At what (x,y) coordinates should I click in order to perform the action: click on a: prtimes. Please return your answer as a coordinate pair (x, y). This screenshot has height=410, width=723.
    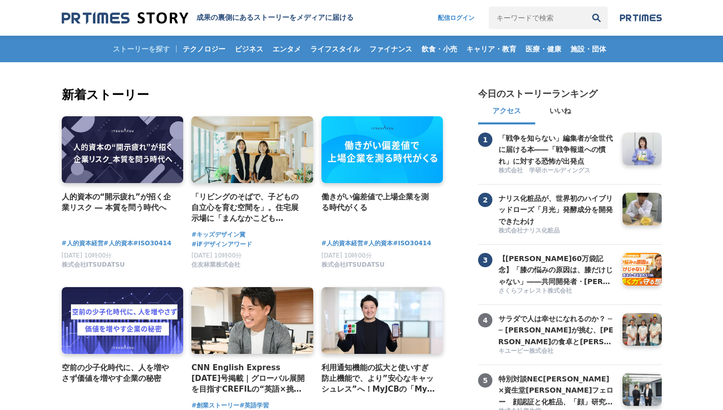
    Looking at the image, I should click on (641, 18).